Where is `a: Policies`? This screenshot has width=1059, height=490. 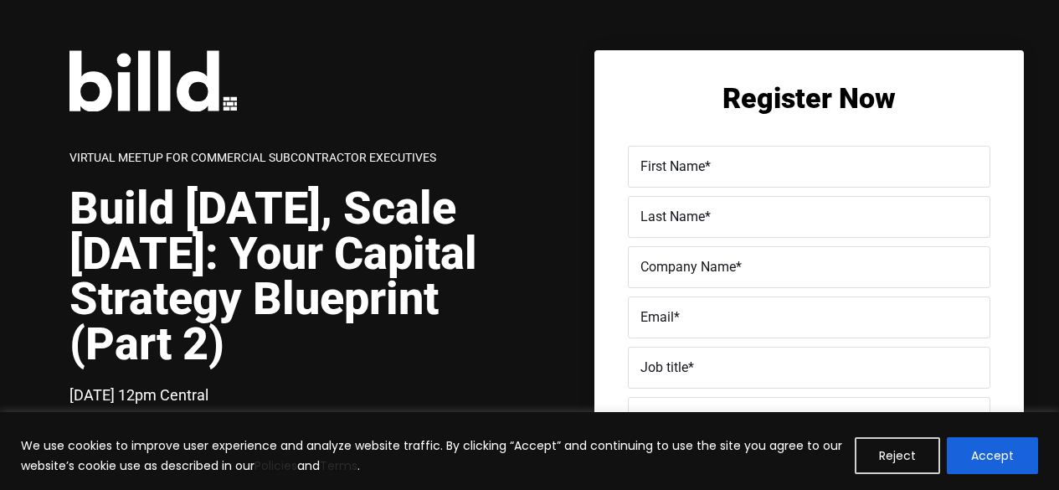 a: Policies is located at coordinates (275, 465).